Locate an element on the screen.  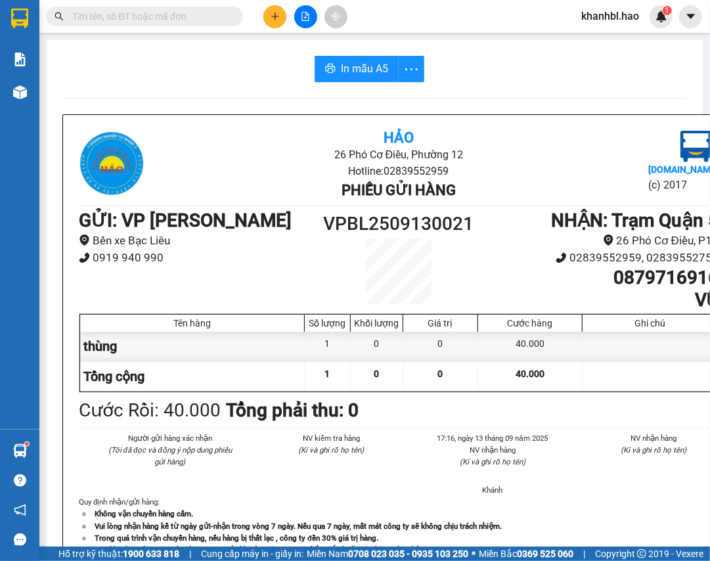
span: 40.000 is located at coordinates (530, 374).